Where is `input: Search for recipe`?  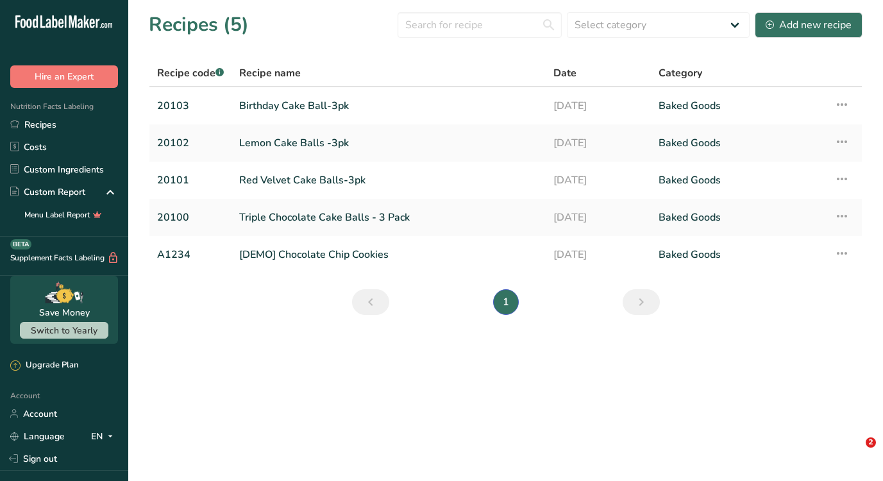 input: Search for recipe is located at coordinates (480, 25).